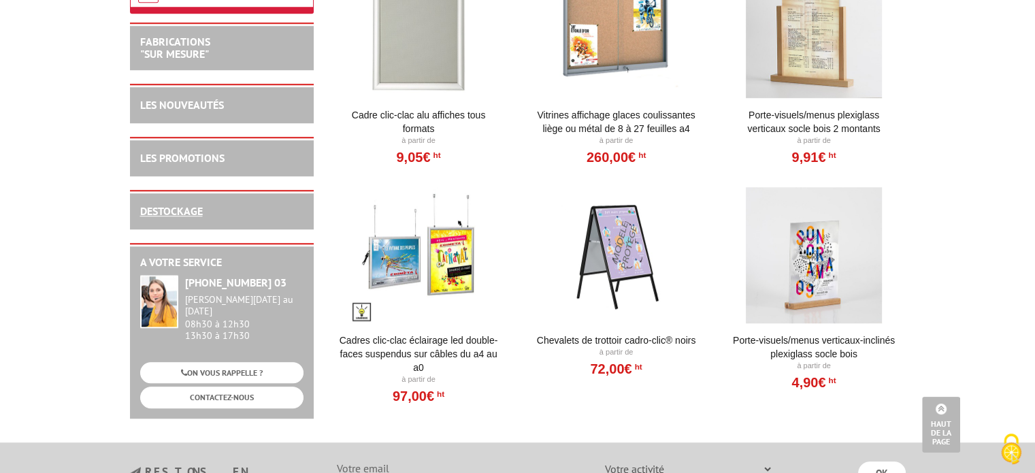  What do you see at coordinates (222, 372) in the screenshot?
I see `a: ON VOUS RAPPELLE ?` at bounding box center [222, 372].